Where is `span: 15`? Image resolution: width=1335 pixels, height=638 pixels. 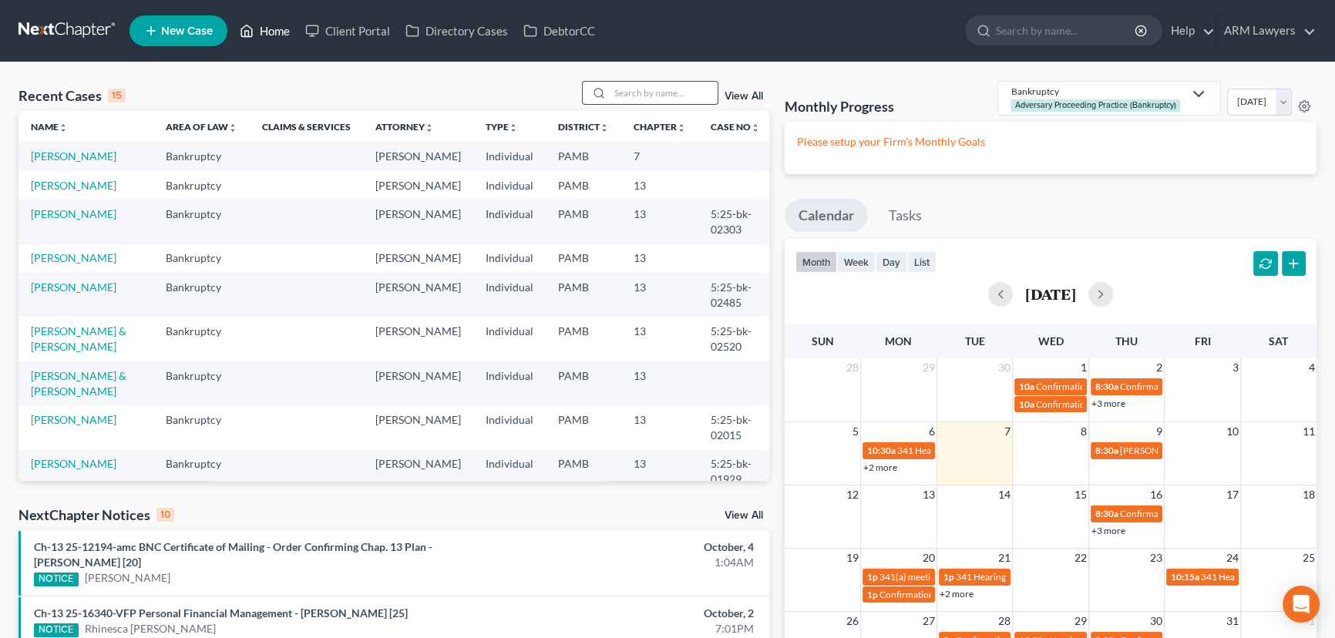 span: 15 is located at coordinates (1081, 495).